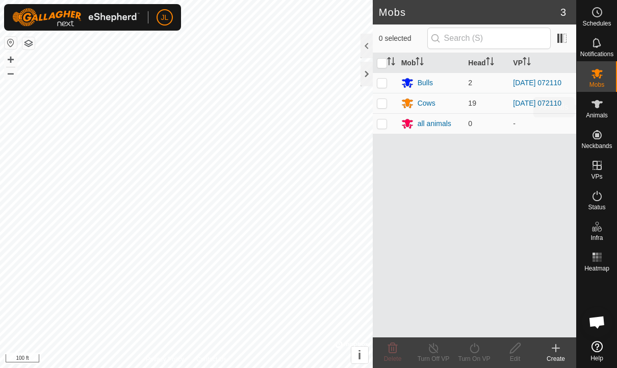 The image size is (617, 368). I want to click on span: 3, so click(563, 12).